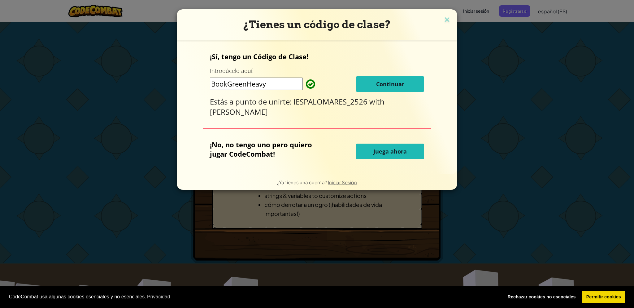 Image resolution: width=634 pixels, height=308 pixels. Describe the element at coordinates (232, 71) in the screenshot. I see `label: Introdúcelo aquí:` at that location.